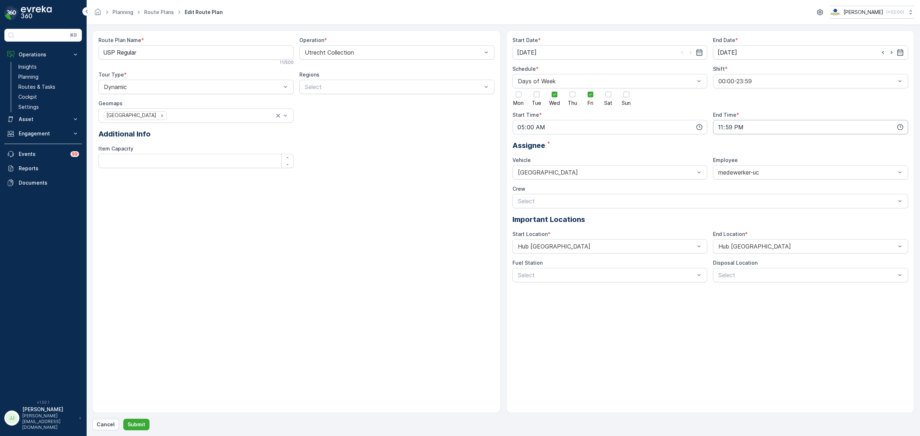 The image size is (920, 436). What do you see at coordinates (73, 35) in the screenshot?
I see `p: ⌘B` at bounding box center [73, 35].